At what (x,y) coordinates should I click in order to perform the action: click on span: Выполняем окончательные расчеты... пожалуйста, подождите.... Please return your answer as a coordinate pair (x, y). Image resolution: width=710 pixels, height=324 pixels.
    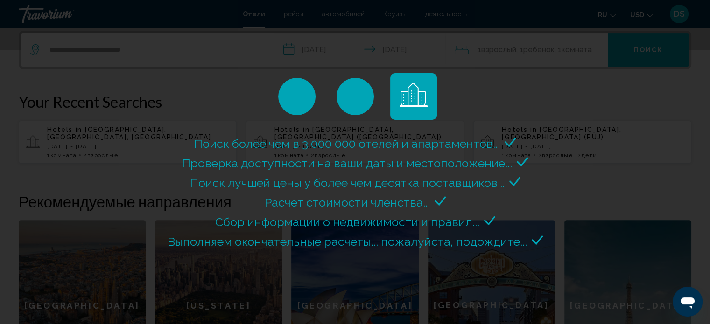
    Looking at the image, I should click on (347, 242).